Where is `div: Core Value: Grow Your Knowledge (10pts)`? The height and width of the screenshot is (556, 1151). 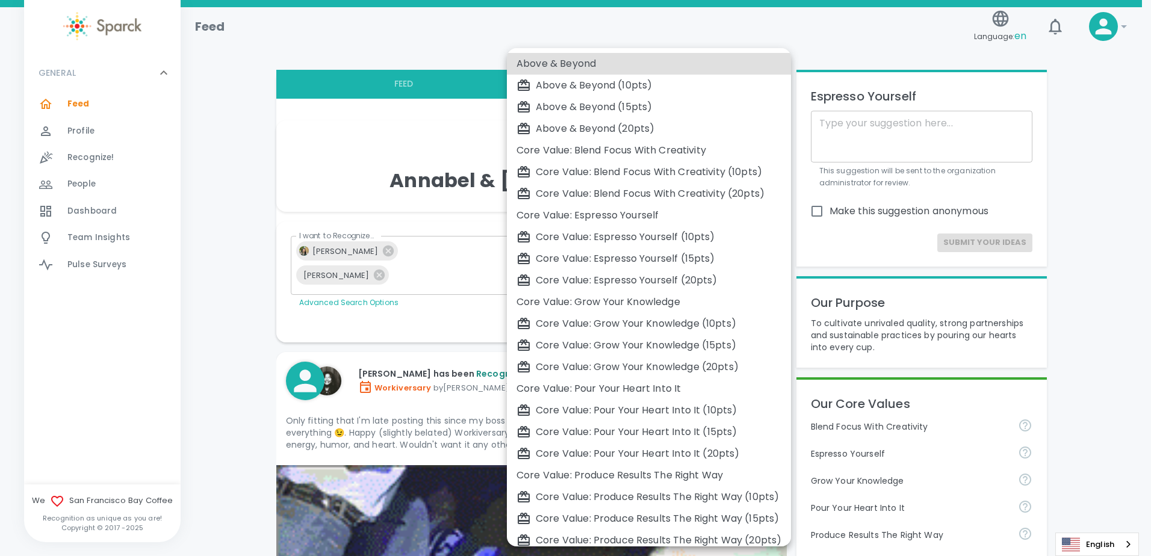
div: Core Value: Grow Your Knowledge (10pts) is located at coordinates (649, 324).